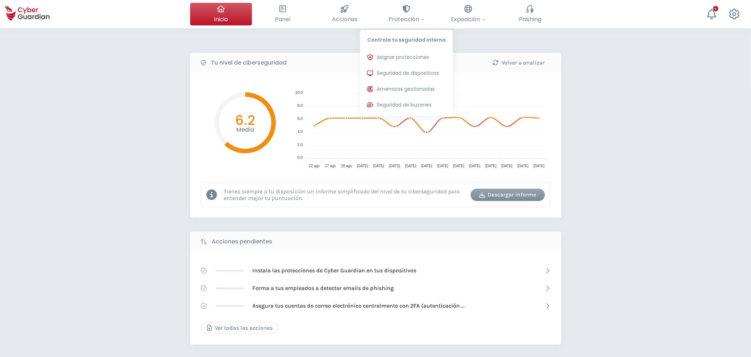 The width and height of the screenshot is (751, 357). What do you see at coordinates (300, 119) in the screenshot?
I see `tspan: 6.0` at bounding box center [300, 119].